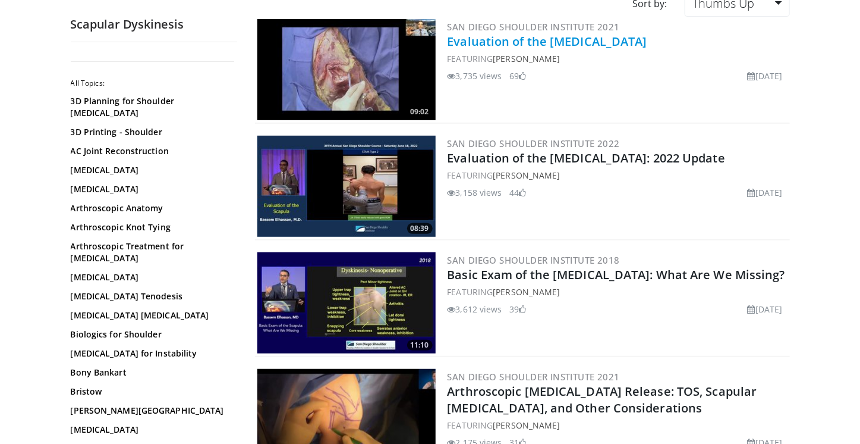 The height and width of the screenshot is (444, 860). Describe the element at coordinates (534, 260) in the screenshot. I see `a: San Diego Shoulder Institute 2018` at that location.